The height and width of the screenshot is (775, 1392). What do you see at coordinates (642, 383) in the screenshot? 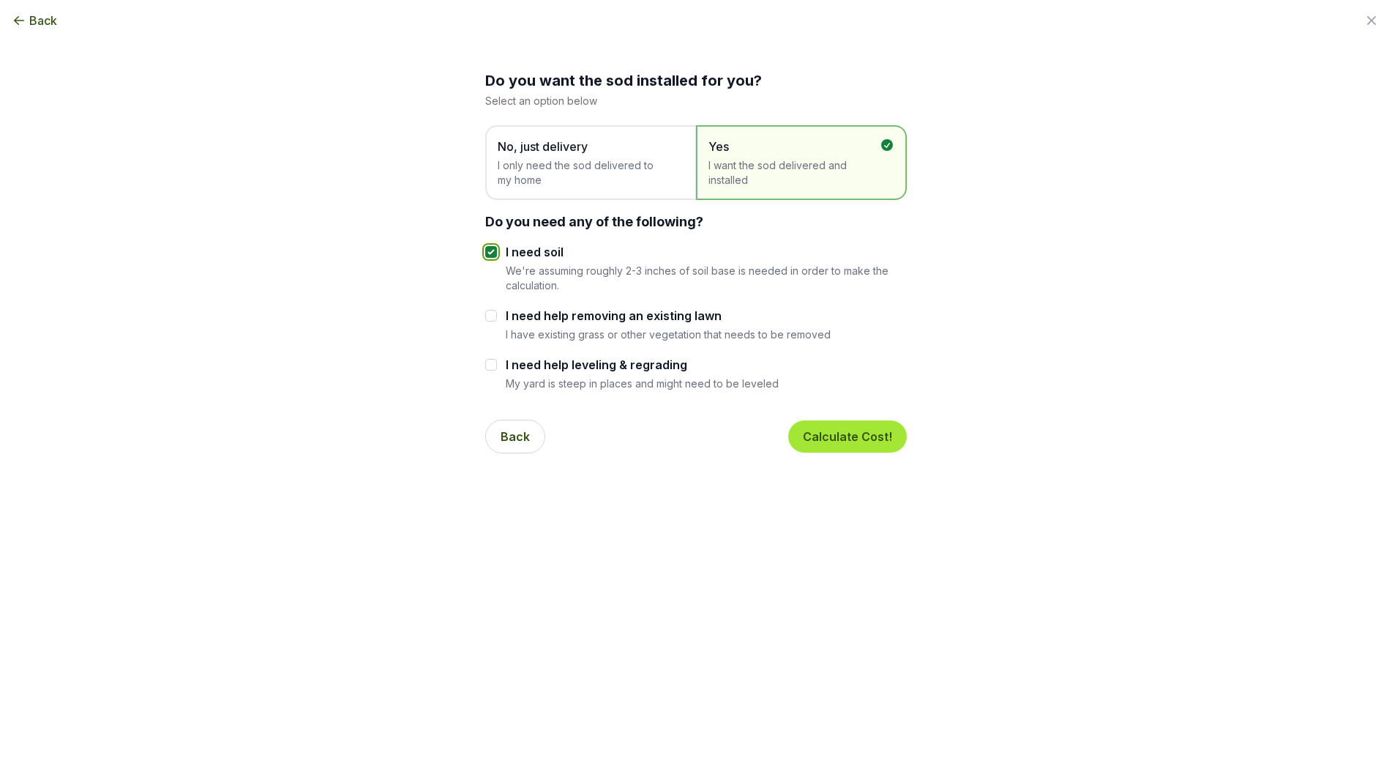
I see `p: My yard is steep in places and might need to be leveled` at bounding box center [642, 383].